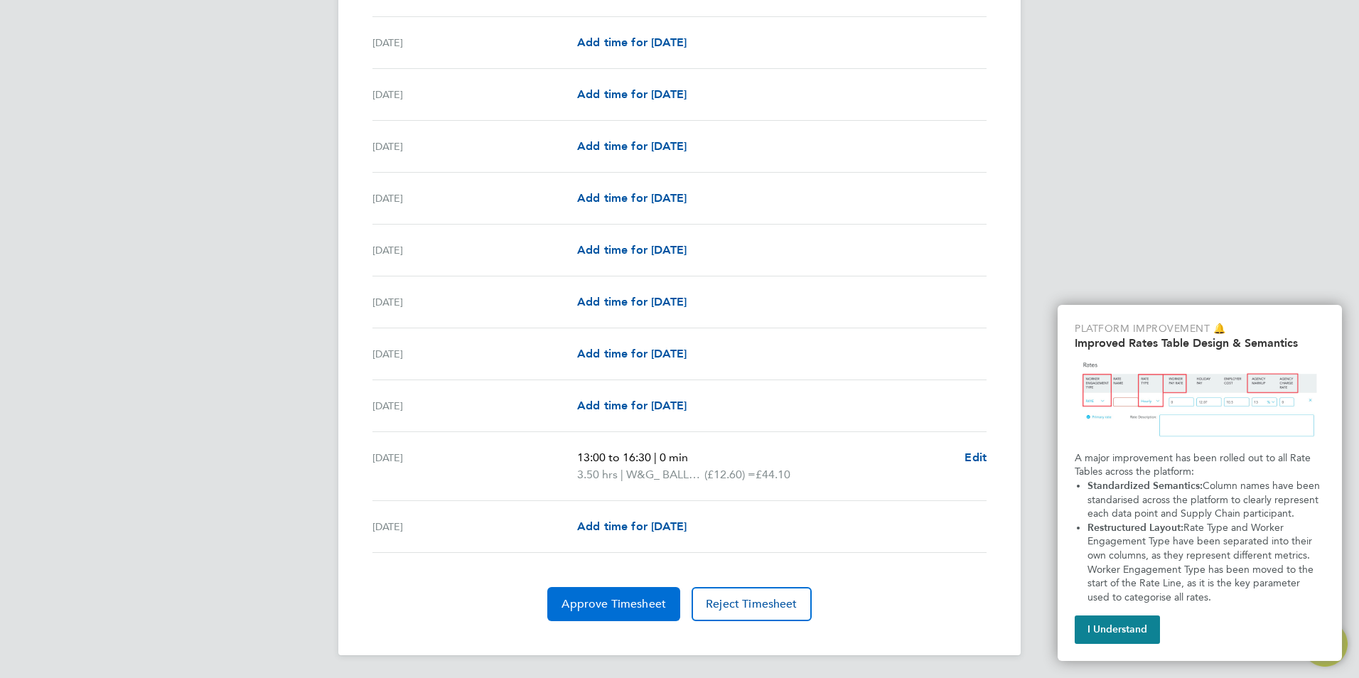  What do you see at coordinates (1145, 485) in the screenshot?
I see `strong: Standardized Semantics:` at bounding box center [1145, 485].